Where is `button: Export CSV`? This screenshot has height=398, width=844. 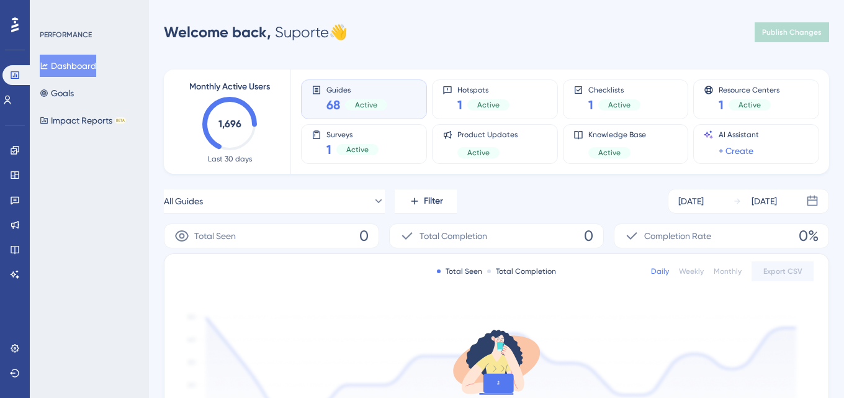
button: Export CSV is located at coordinates (782, 271).